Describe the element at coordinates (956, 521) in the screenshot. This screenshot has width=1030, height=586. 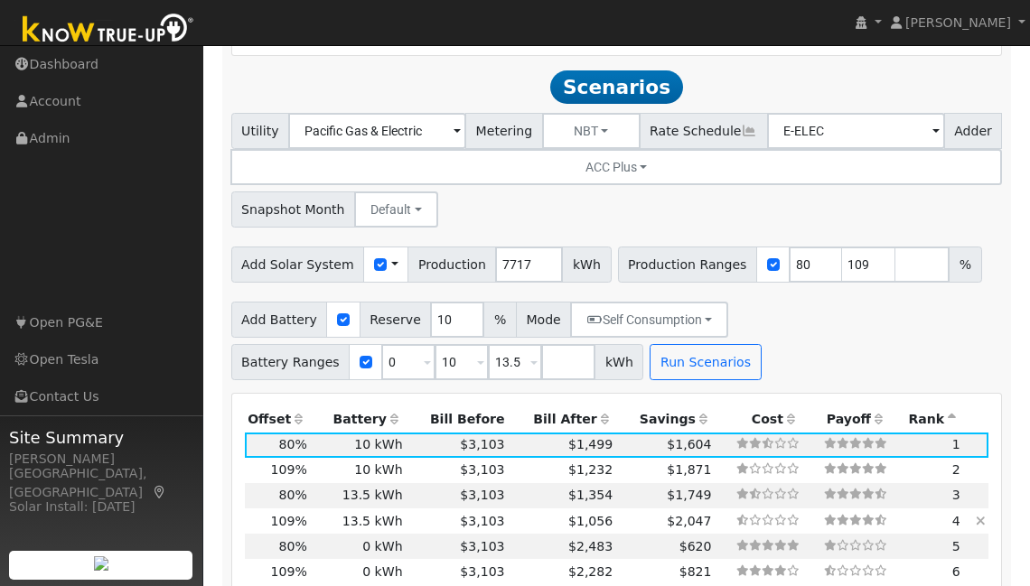
I see `span: 4` at that location.